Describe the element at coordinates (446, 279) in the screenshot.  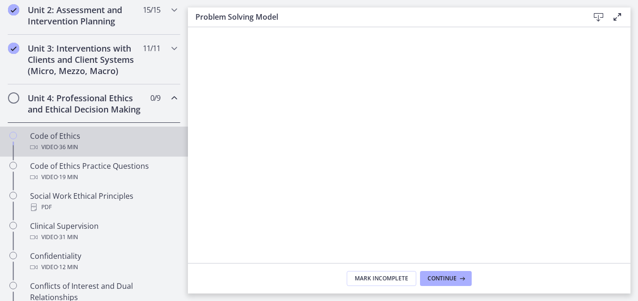
I see `button: Continue` at that location.